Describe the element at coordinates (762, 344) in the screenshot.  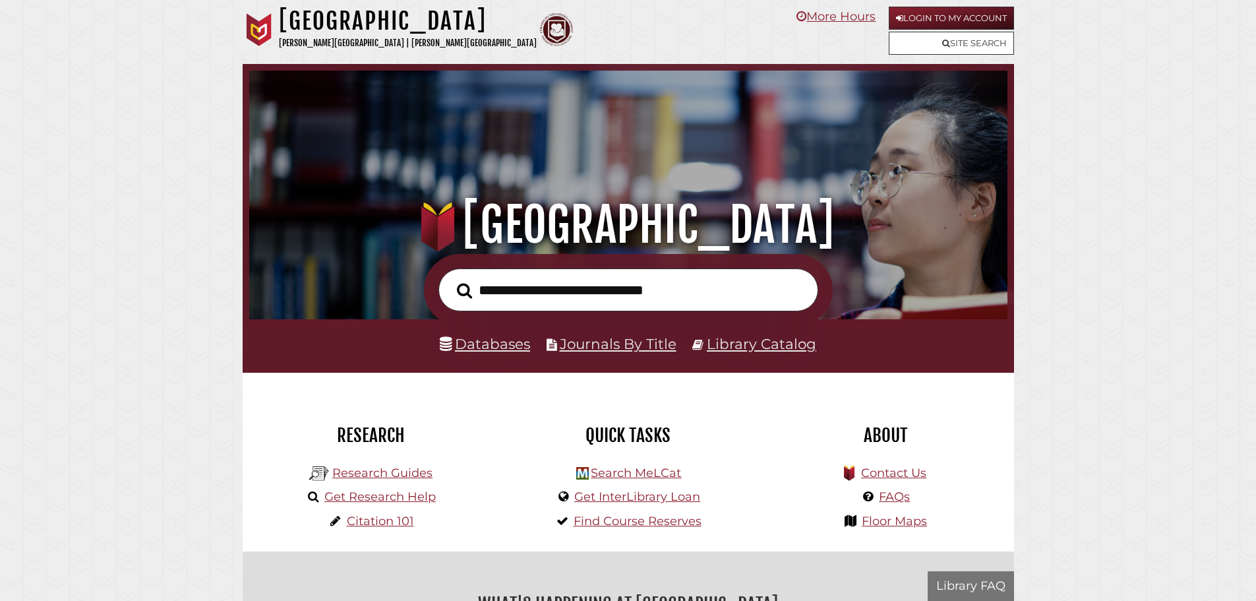
I see `a: Library Catalog` at that location.